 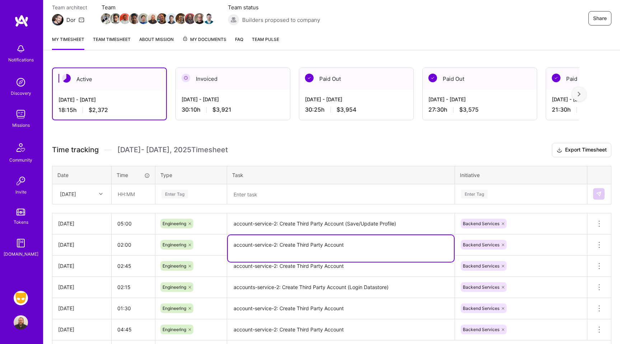 I want to click on div: Invoiced, so click(x=233, y=79).